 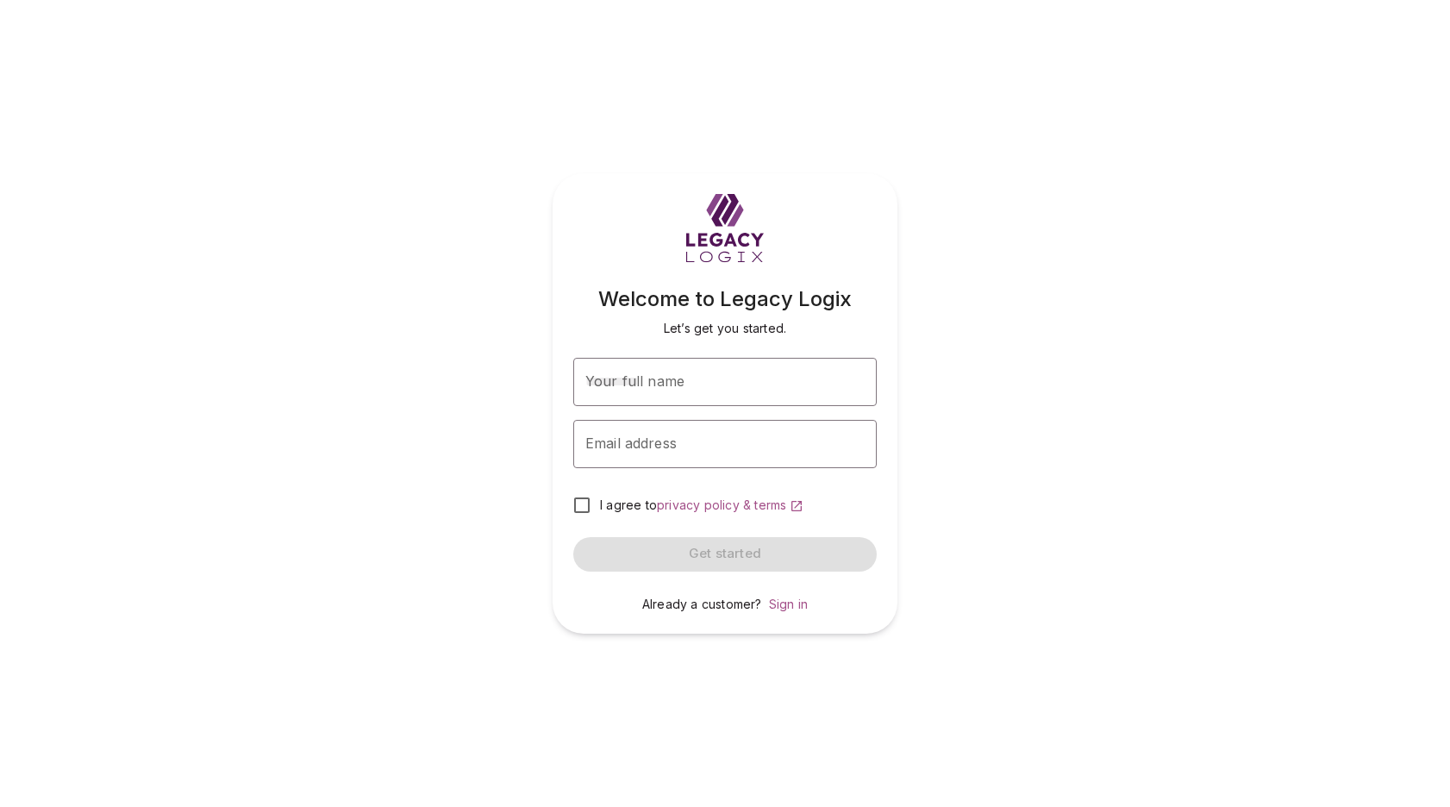 I want to click on span: Let’s get you started., so click(x=725, y=328).